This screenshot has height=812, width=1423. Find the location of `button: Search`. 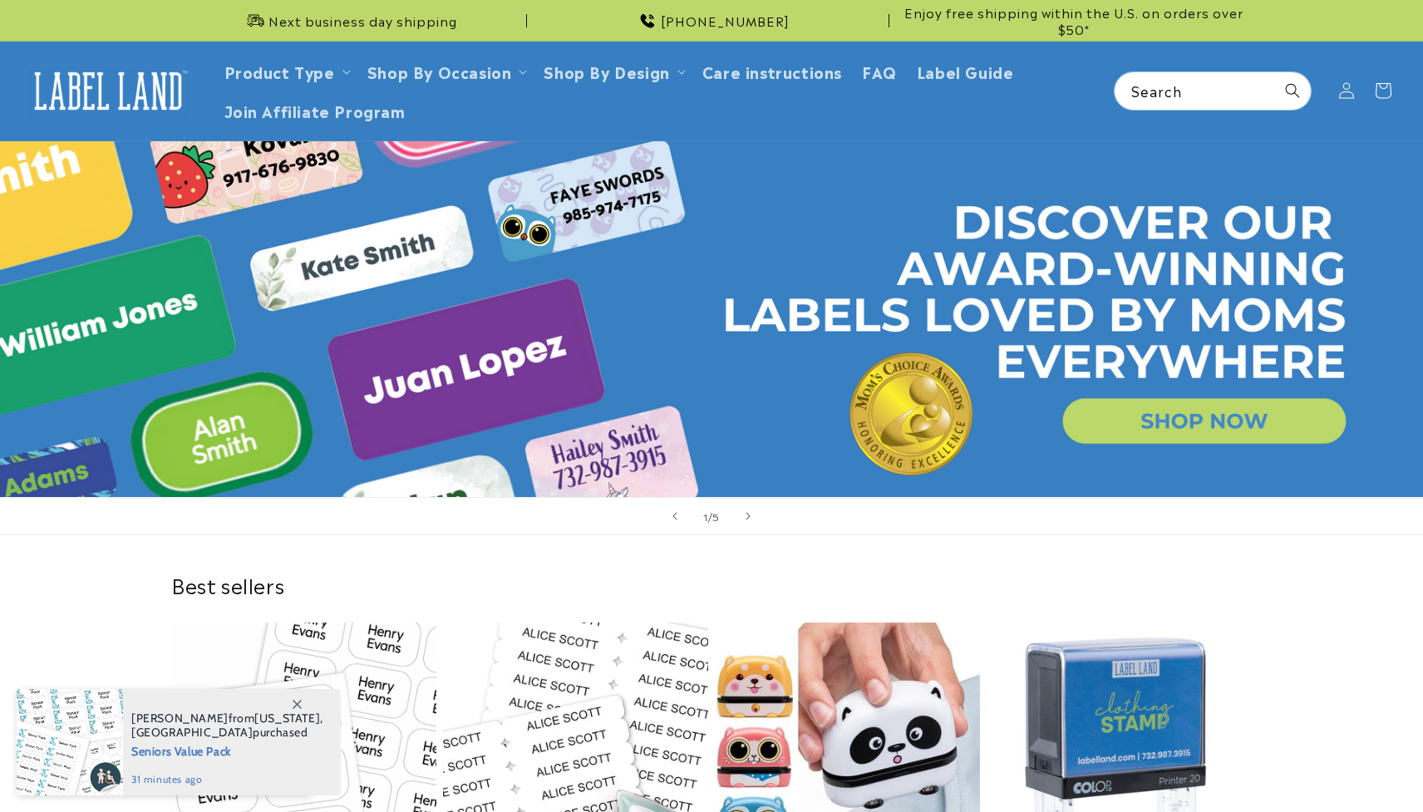

button: Search is located at coordinates (1292, 91).